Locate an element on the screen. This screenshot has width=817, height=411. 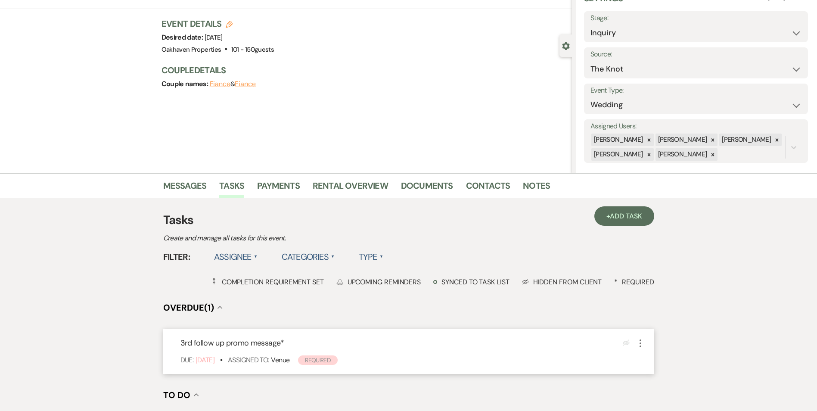
a: Payments is located at coordinates (278, 188).